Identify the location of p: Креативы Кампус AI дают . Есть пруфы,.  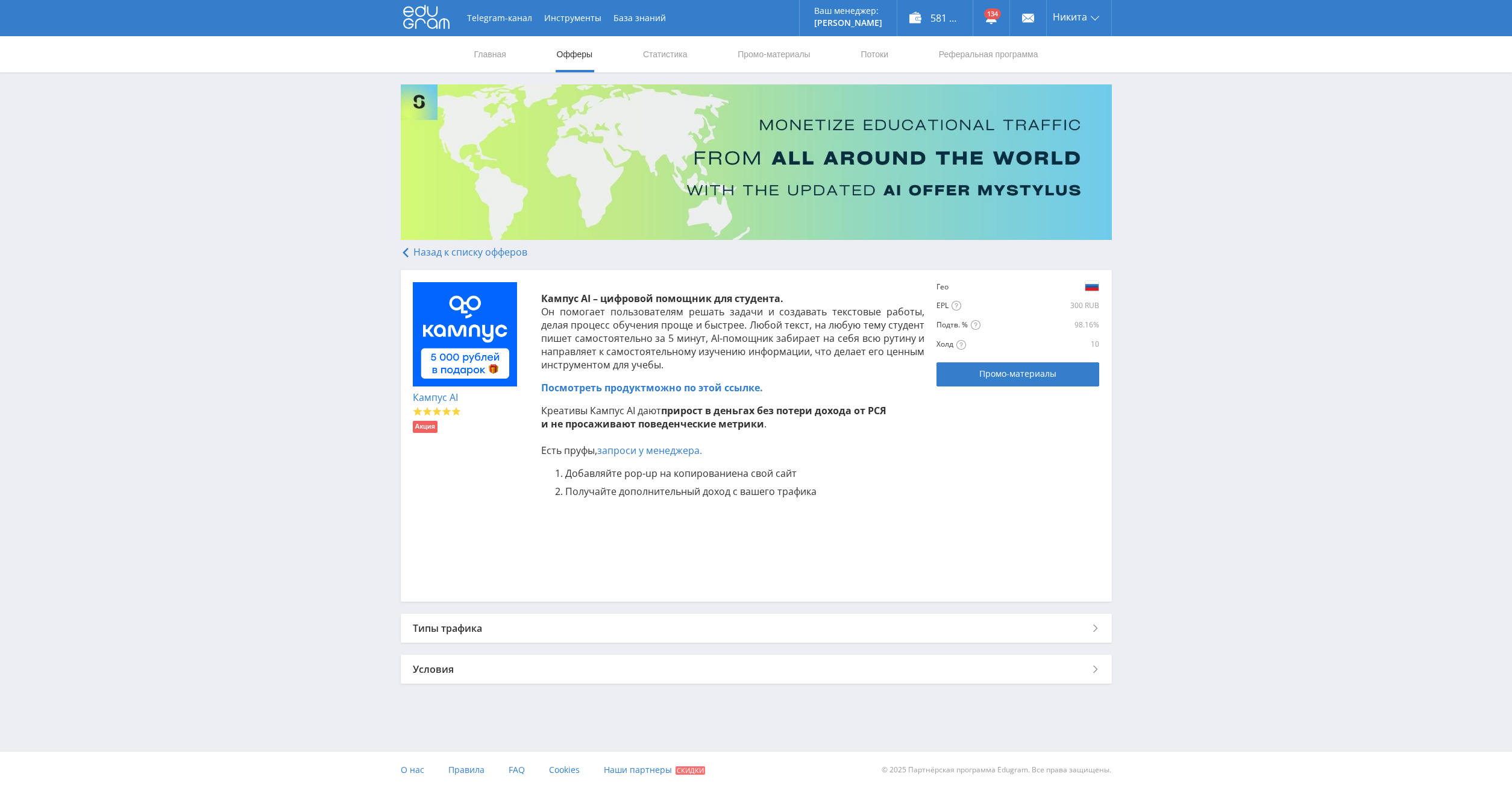
(732, 430).